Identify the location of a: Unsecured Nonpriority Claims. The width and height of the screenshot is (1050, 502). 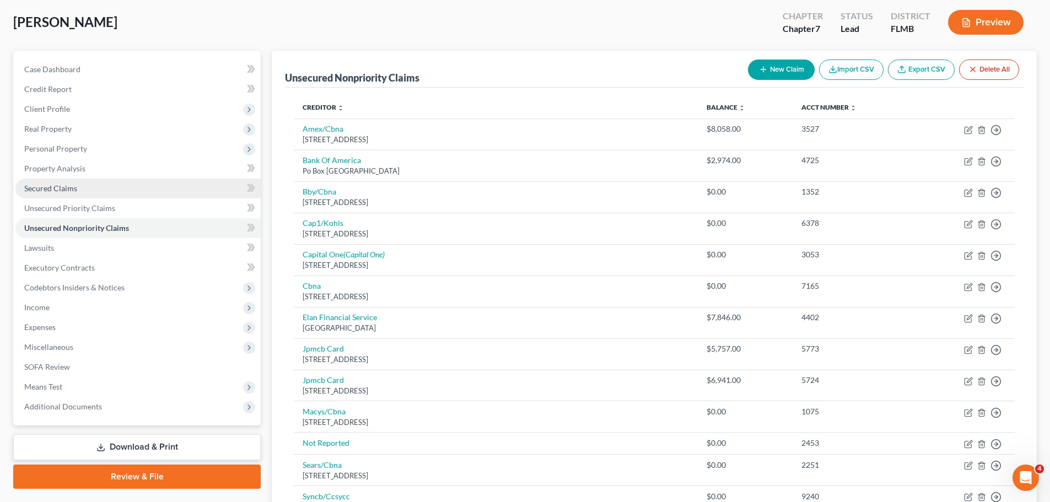
(138, 228).